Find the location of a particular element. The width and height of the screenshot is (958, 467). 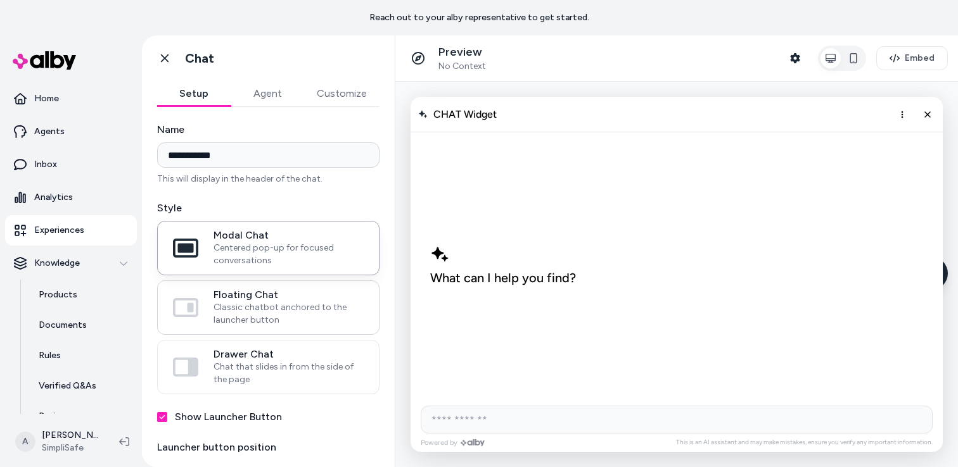

p: Products is located at coordinates (58, 295).